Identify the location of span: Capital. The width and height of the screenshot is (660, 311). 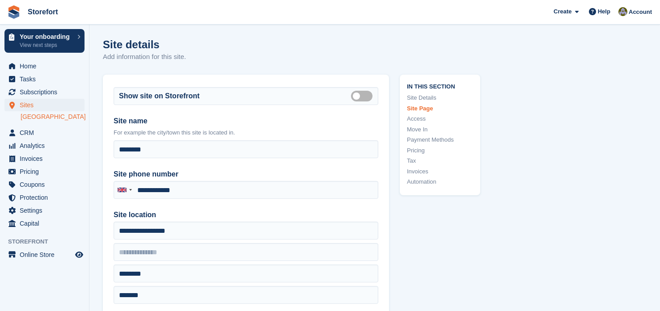
(46, 223).